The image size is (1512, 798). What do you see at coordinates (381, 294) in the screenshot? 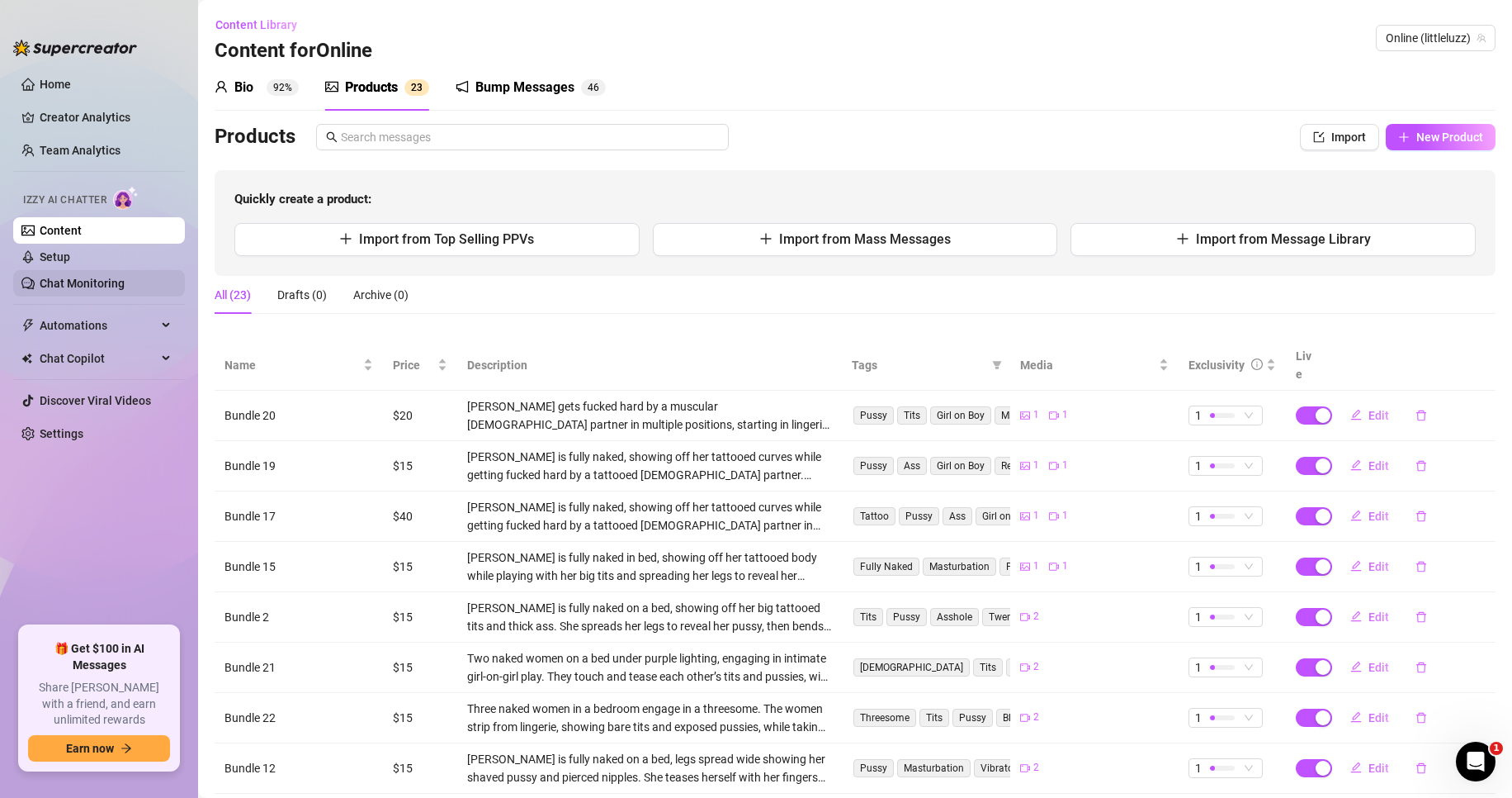
I see `div: Archive (0)` at bounding box center [381, 294].